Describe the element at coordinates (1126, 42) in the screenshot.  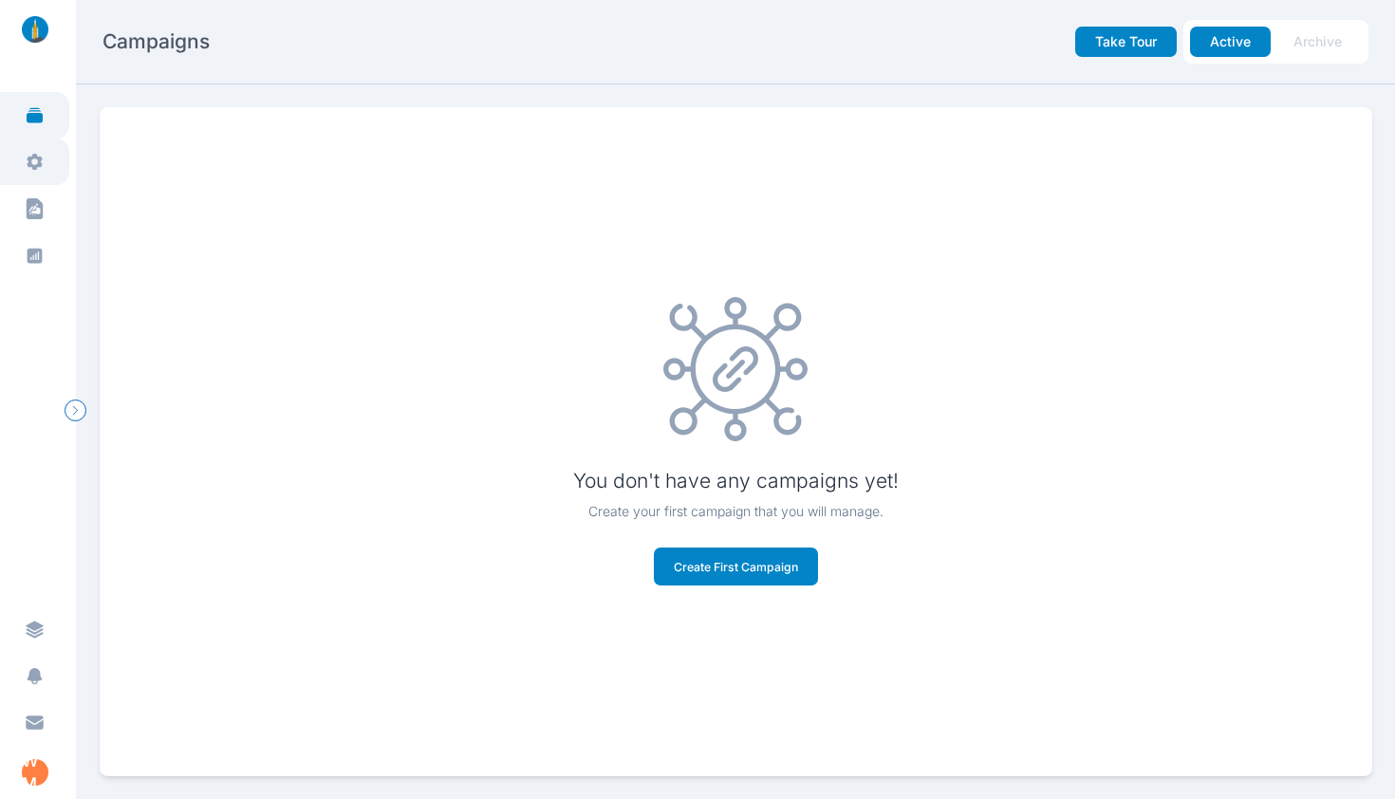
I see `button: Take Tour` at that location.